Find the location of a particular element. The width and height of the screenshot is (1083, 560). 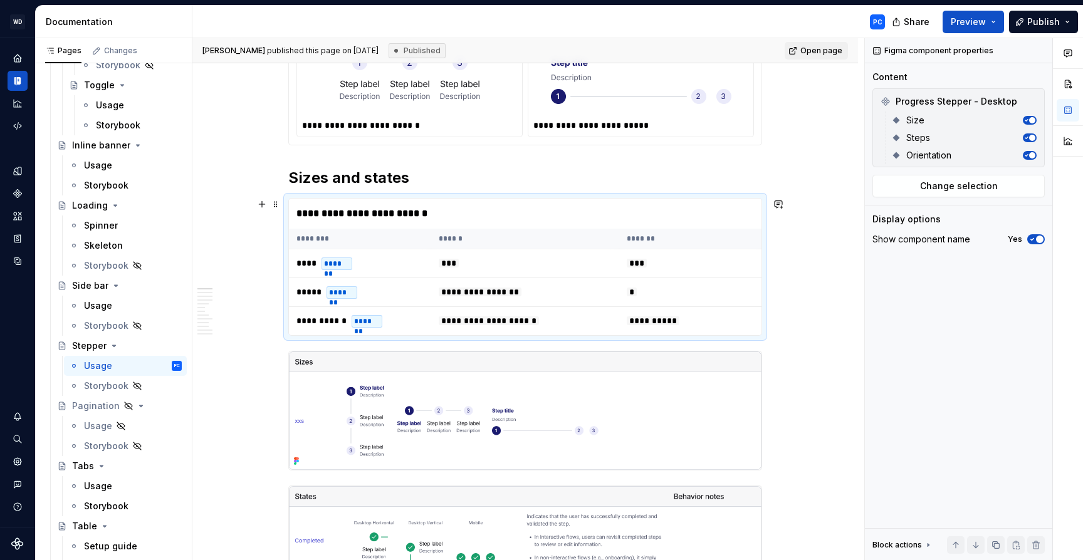

div: Changes is located at coordinates (120, 51).